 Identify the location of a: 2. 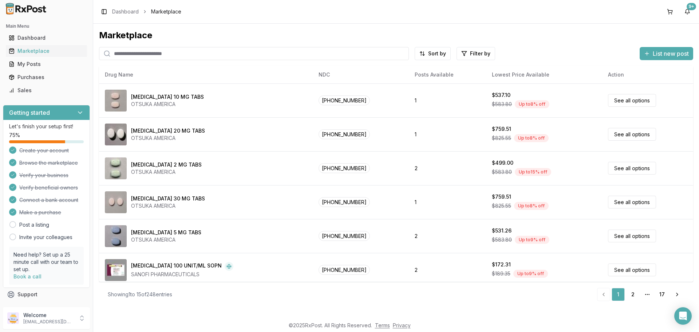
(633, 294).